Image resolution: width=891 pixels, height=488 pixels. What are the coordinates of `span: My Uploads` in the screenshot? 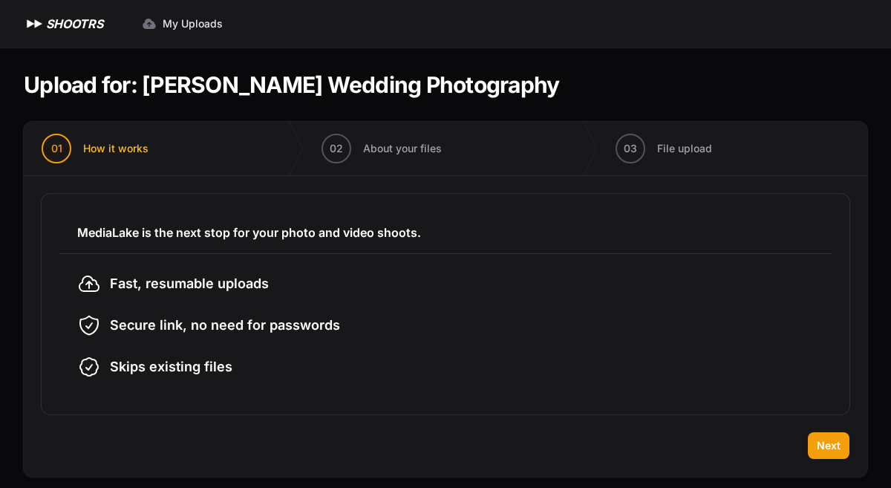 It's located at (192, 24).